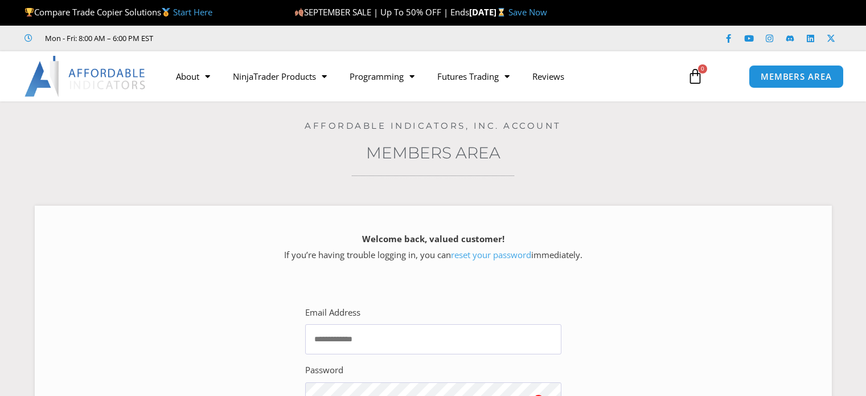 Image resolution: width=866 pixels, height=396 pixels. I want to click on a: Reviews, so click(548, 76).